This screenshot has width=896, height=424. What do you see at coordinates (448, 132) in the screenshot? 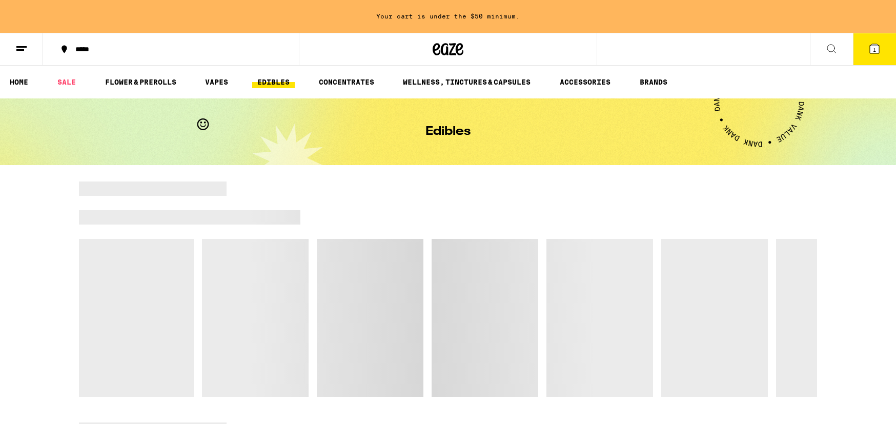
I see `h1: Edibles` at bounding box center [448, 132].